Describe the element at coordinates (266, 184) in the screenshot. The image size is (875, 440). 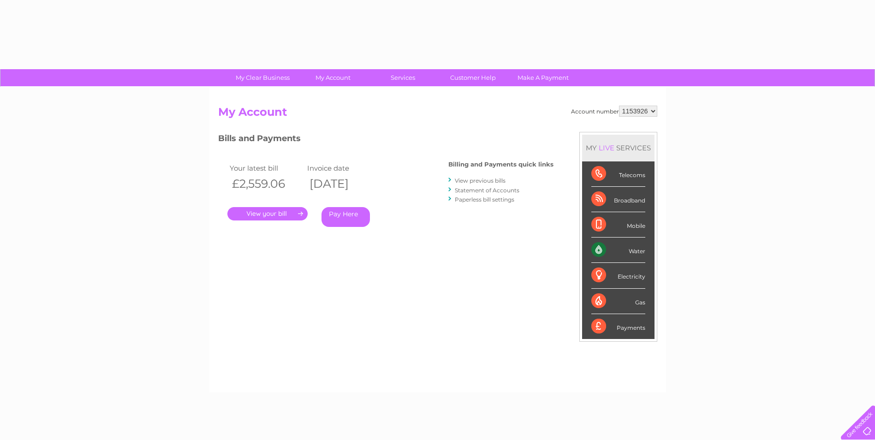
I see `th: £2,559.06` at that location.